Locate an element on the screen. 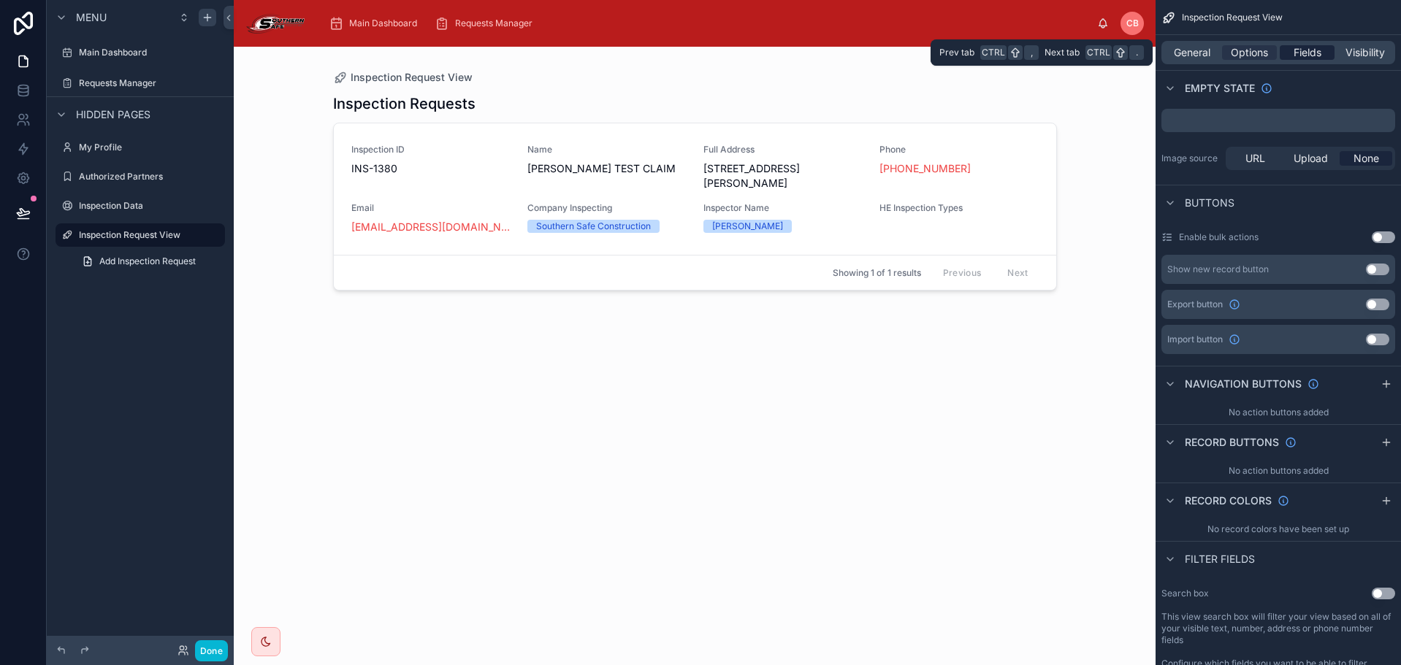 Image resolution: width=1401 pixels, height=665 pixels. div: Southern Safe Construction is located at coordinates (593, 226).